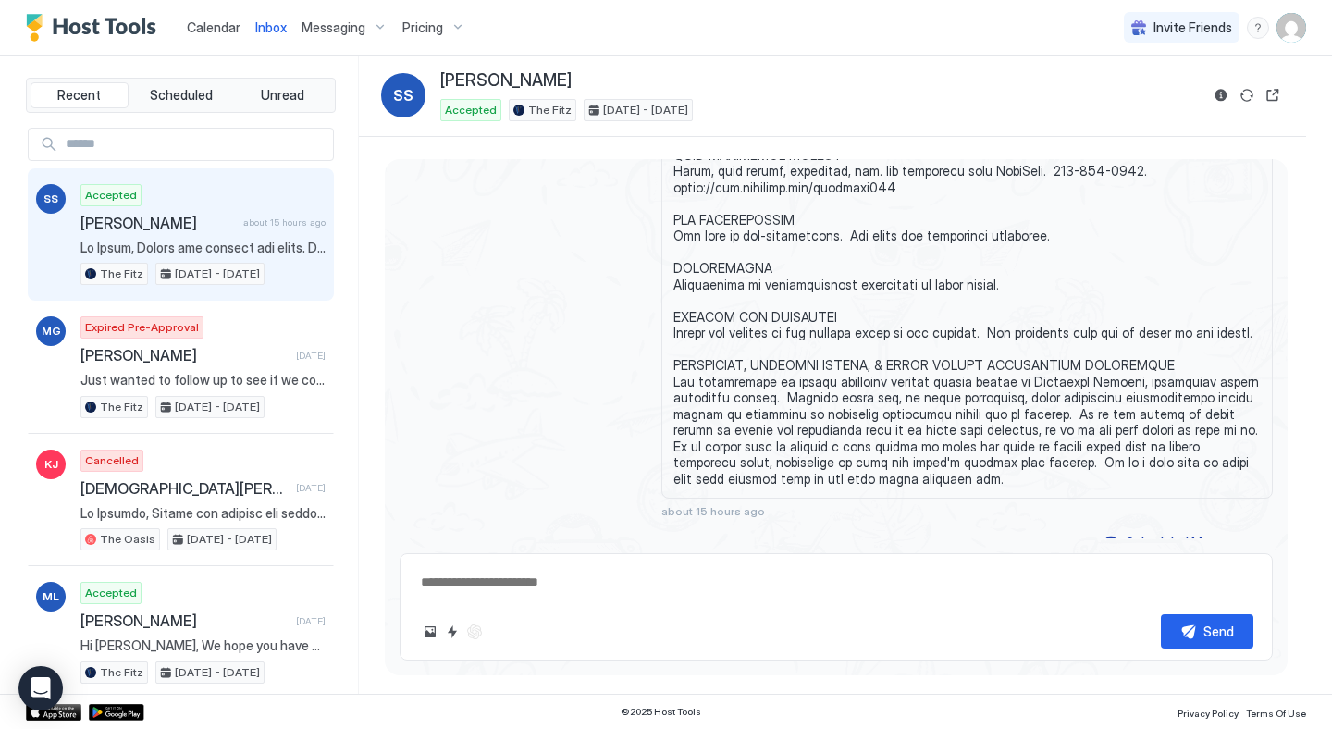 The image size is (1332, 729). I want to click on div: Open Intercom Messenger, so click(41, 688).